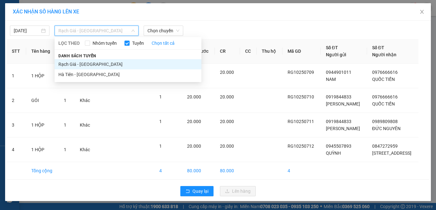 This screenshot has width=436, height=210. What do you see at coordinates (385, 121) in the screenshot?
I see `span: 0989809808` at bounding box center [385, 121].